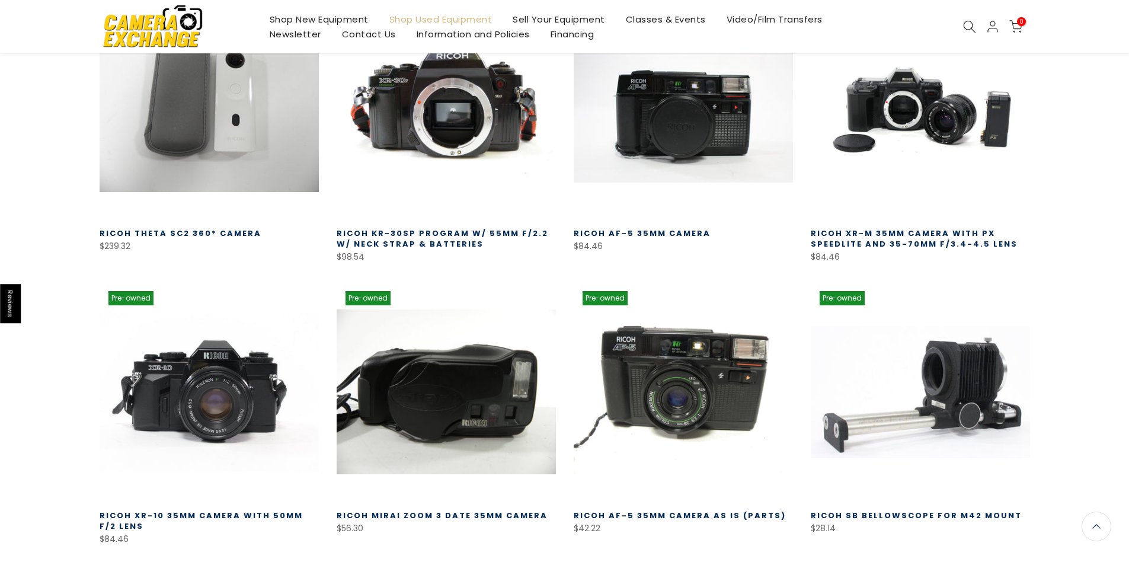 Image resolution: width=1129 pixels, height=565 pixels. Describe the element at coordinates (295, 34) in the screenshot. I see `a: Newsletter` at that location.